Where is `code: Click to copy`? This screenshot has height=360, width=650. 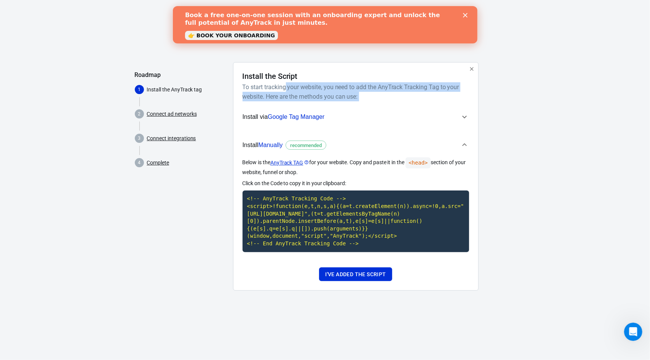
code: Click to copy is located at coordinates (356, 221).